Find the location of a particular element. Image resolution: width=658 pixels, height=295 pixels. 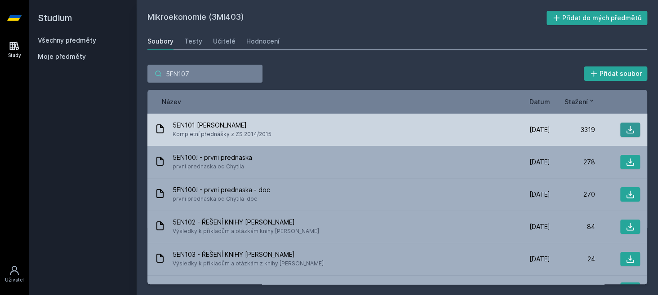

span: prvni prednaska od Chytila is located at coordinates (212, 167).